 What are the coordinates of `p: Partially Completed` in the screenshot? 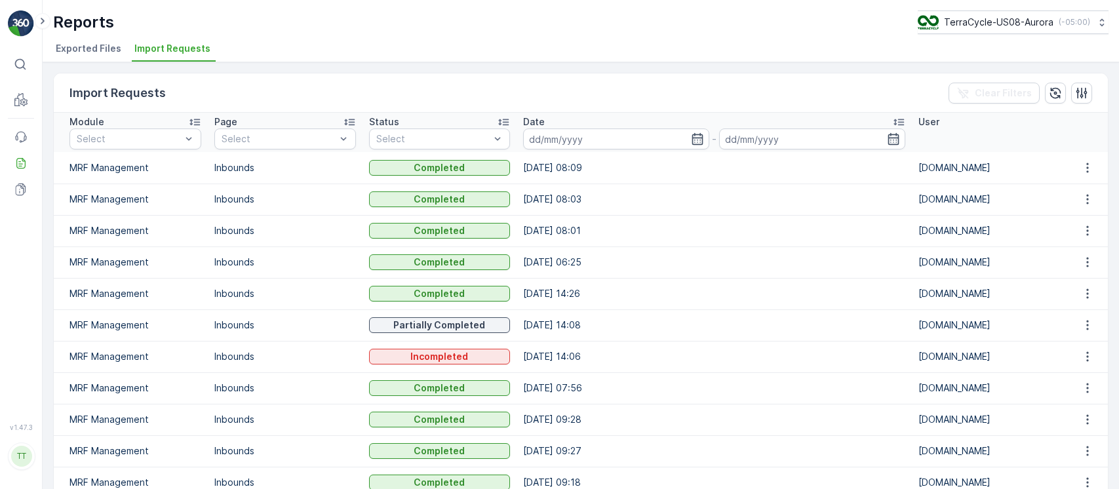 It's located at (439, 325).